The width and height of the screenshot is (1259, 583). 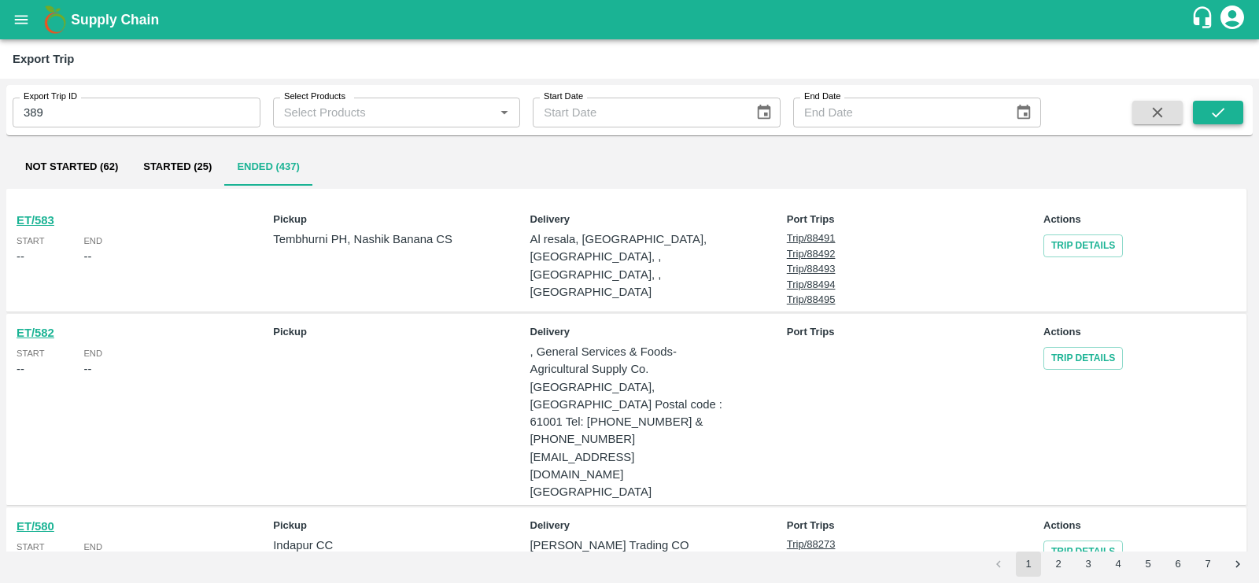 I want to click on b: ET/583, so click(x=35, y=220).